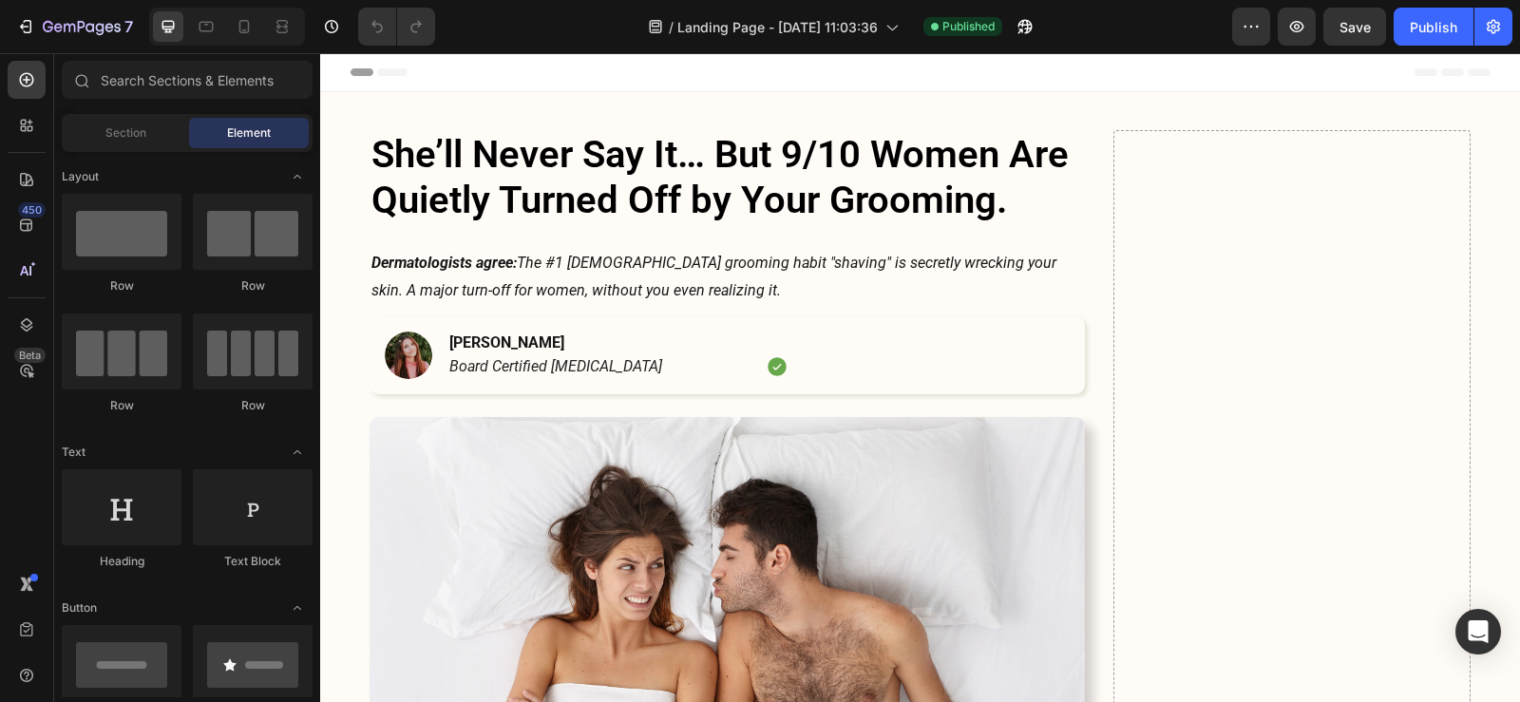 This screenshot has width=1520, height=702. What do you see at coordinates (79, 608) in the screenshot?
I see `span: Button` at bounding box center [79, 608].